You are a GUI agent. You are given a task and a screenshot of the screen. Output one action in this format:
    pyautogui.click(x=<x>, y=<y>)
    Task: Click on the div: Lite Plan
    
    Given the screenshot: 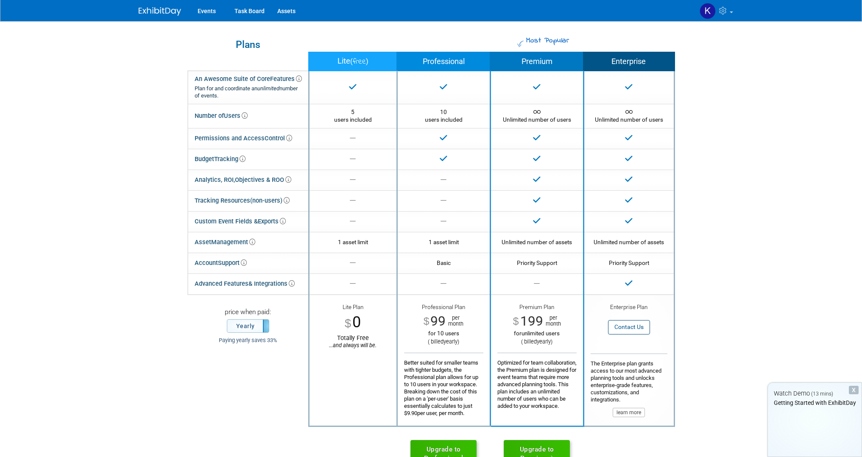 What is the action you would take?
    pyautogui.click(x=353, y=308)
    